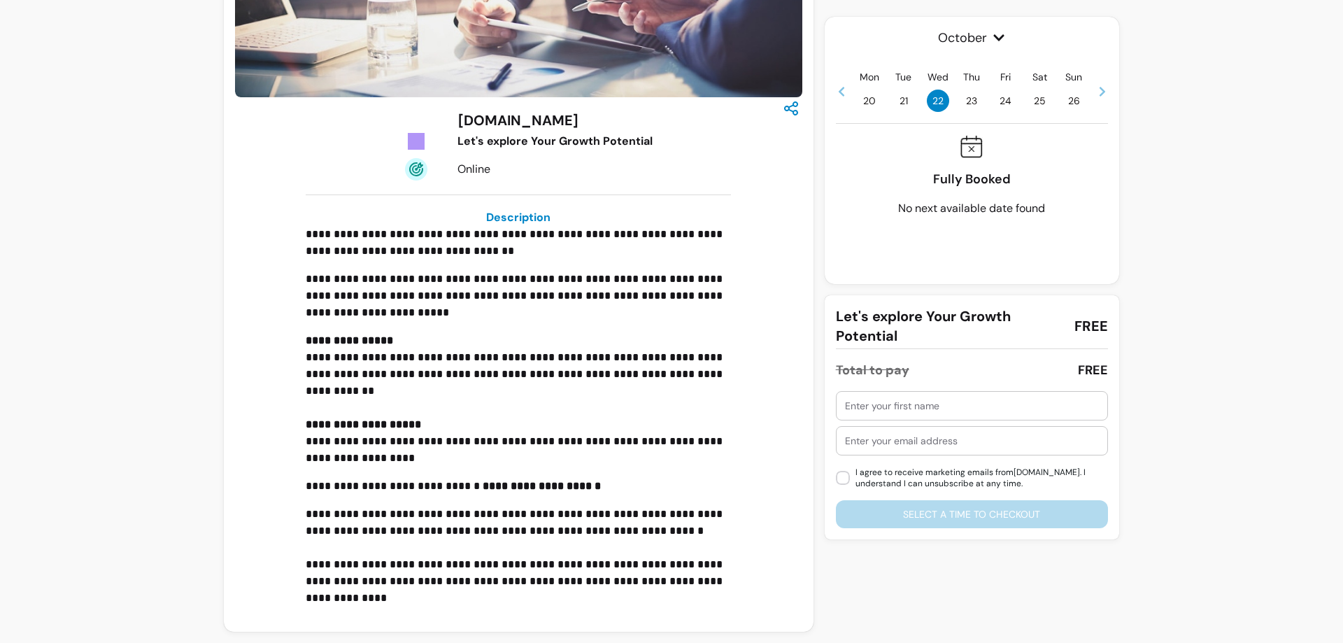 Image resolution: width=1343 pixels, height=643 pixels. What do you see at coordinates (1006, 101) in the screenshot?
I see `span: 24` at bounding box center [1006, 101].